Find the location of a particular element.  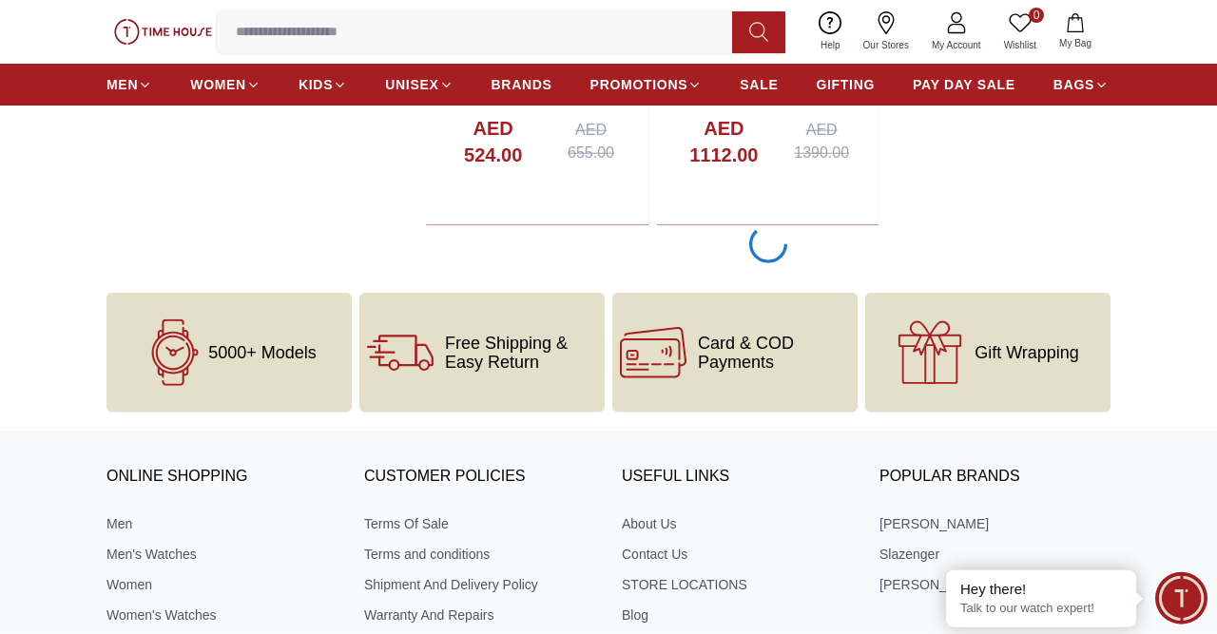

span: GIFTING is located at coordinates (846, 85).